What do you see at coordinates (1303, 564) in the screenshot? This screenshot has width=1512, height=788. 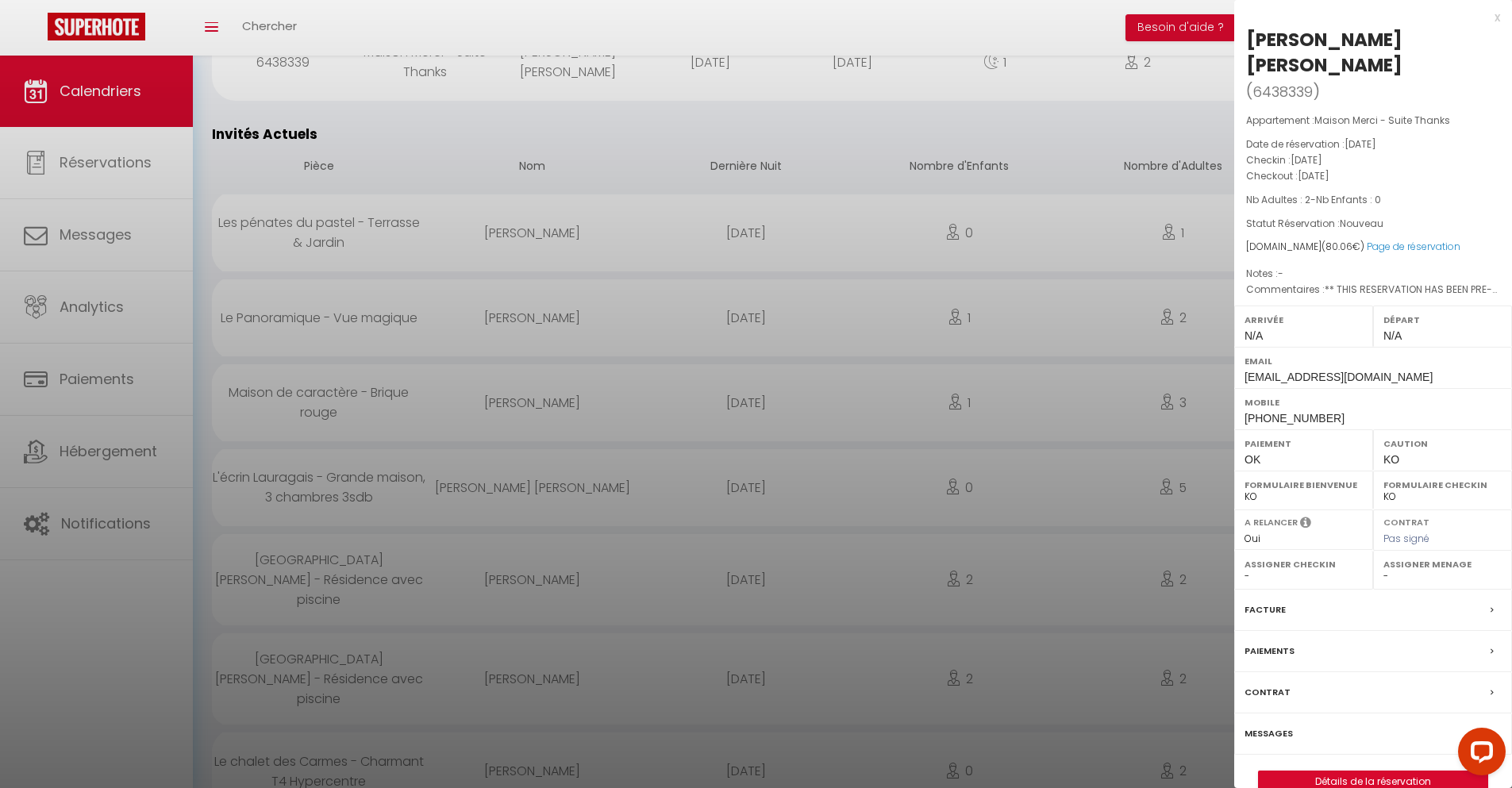 I see `label: Assigner Checkin` at bounding box center [1303, 564].